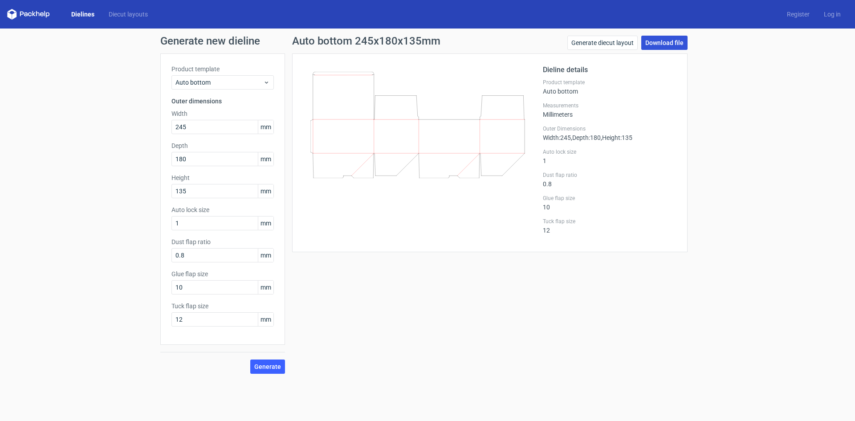 This screenshot has width=855, height=421. I want to click on label: Height, so click(223, 178).